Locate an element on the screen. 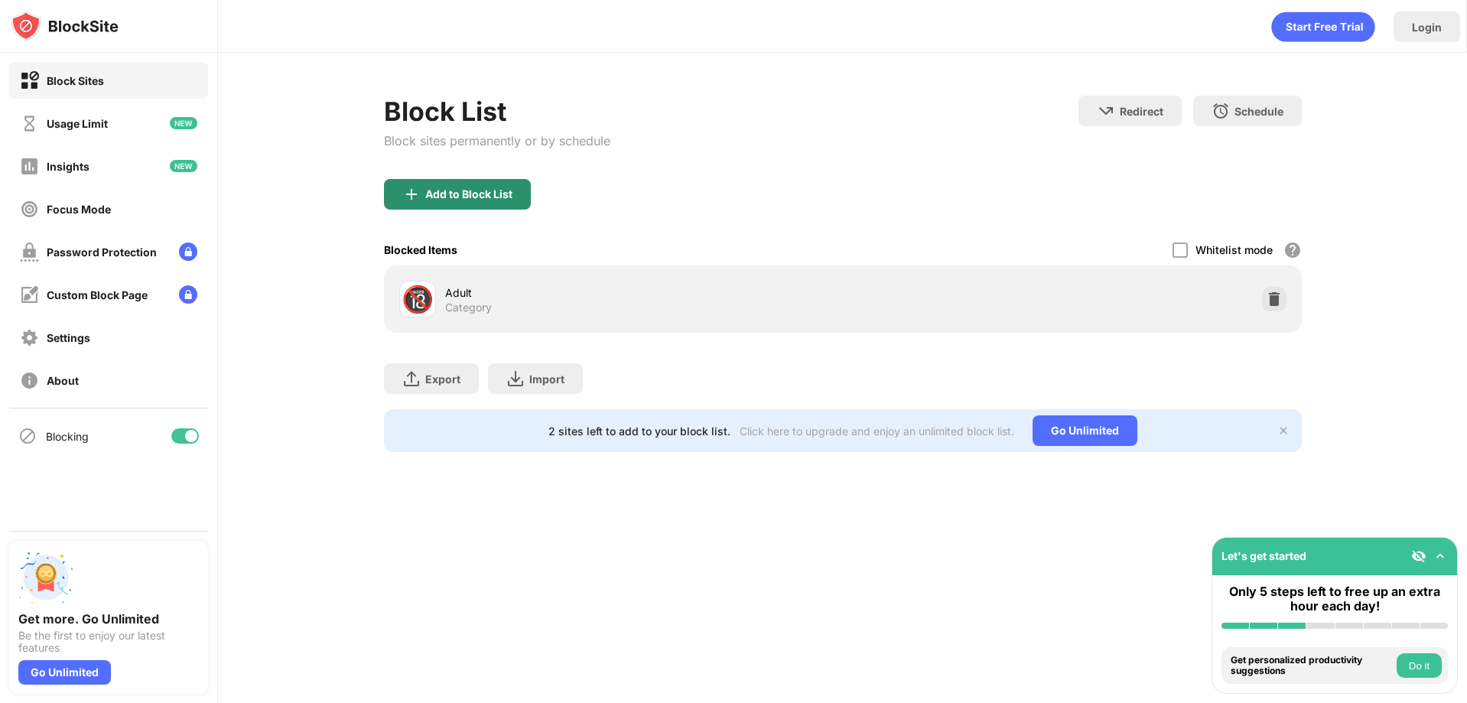 Image resolution: width=1467 pixels, height=703 pixels. img: blocking-icon.svg is located at coordinates (28, 436).